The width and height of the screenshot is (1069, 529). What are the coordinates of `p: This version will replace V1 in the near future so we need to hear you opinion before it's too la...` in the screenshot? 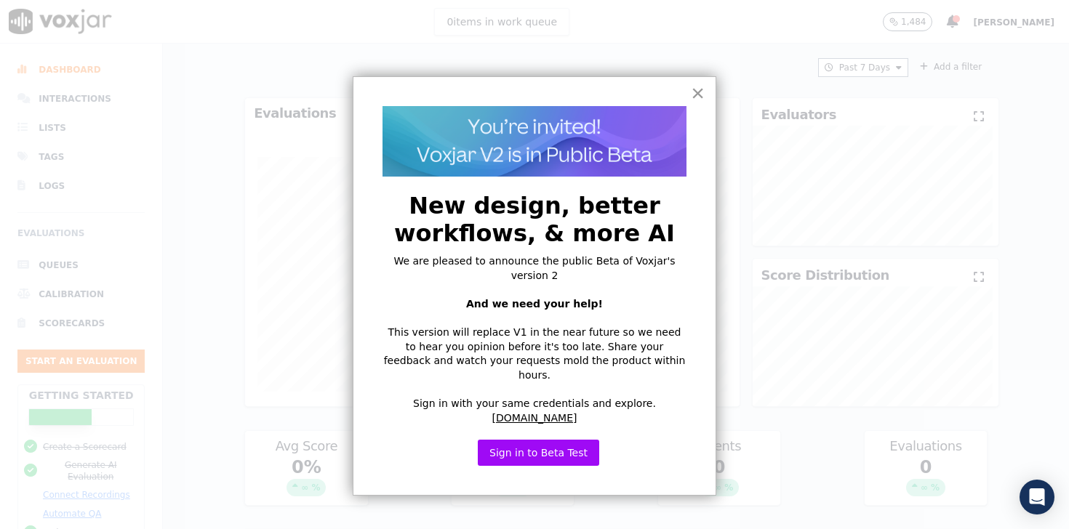 It's located at (535, 354).